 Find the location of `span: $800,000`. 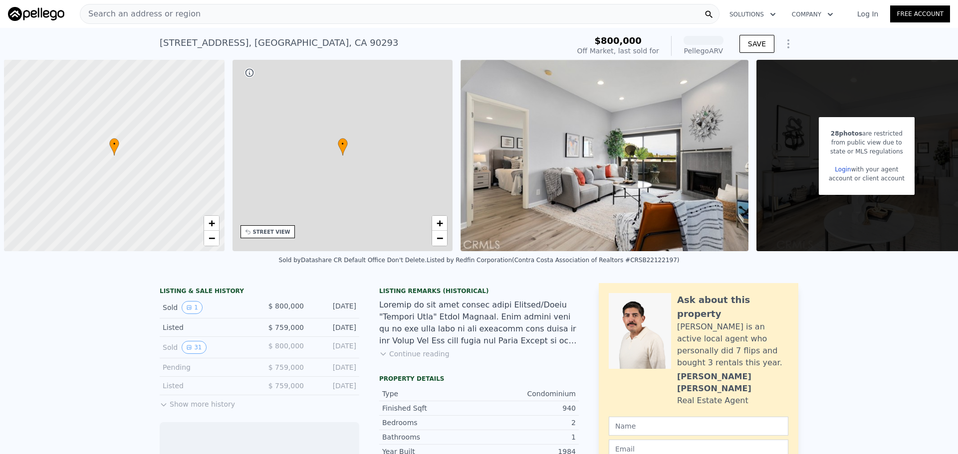

span: $800,000 is located at coordinates (617, 40).